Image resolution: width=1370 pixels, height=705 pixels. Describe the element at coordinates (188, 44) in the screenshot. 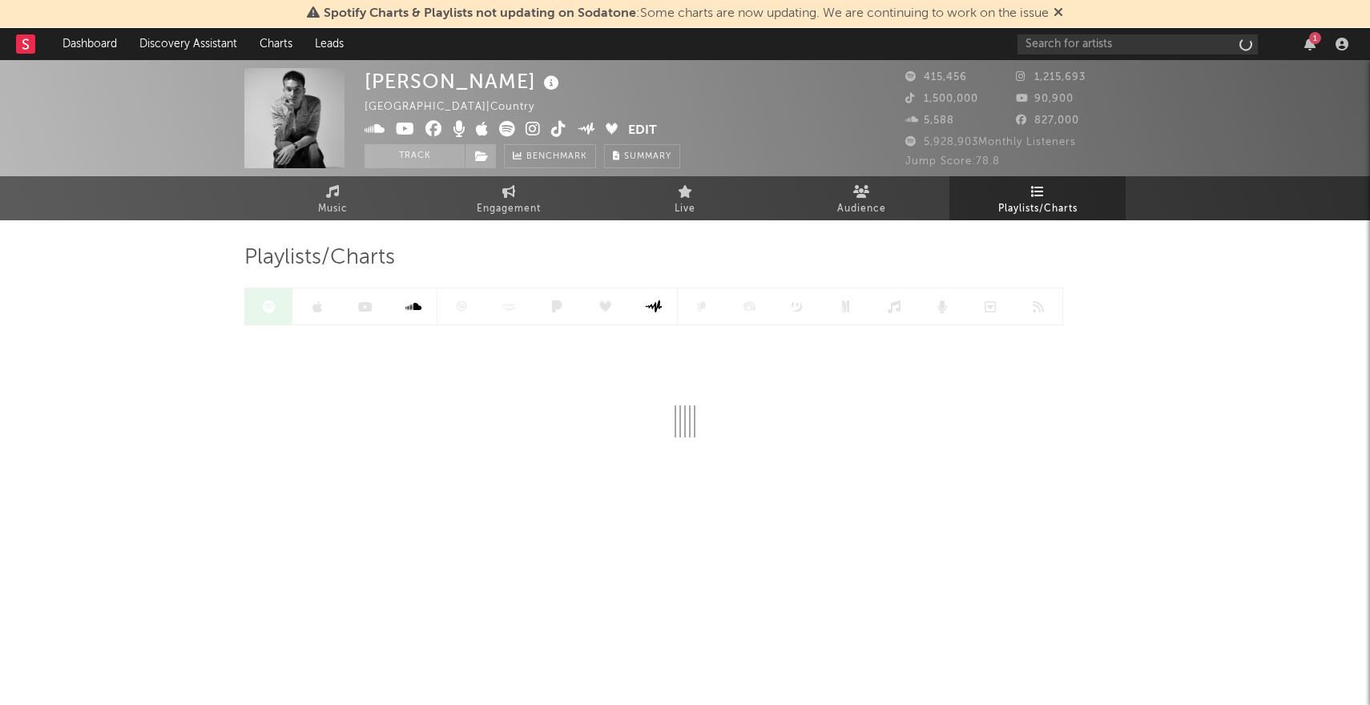

I see `a: Discovery Assistant` at that location.